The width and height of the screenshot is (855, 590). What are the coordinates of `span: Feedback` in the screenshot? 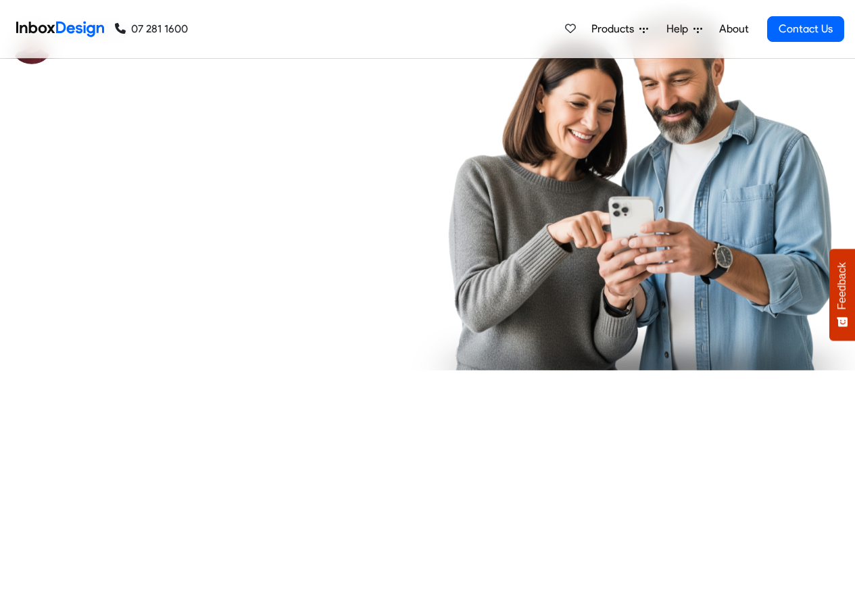 It's located at (842, 286).